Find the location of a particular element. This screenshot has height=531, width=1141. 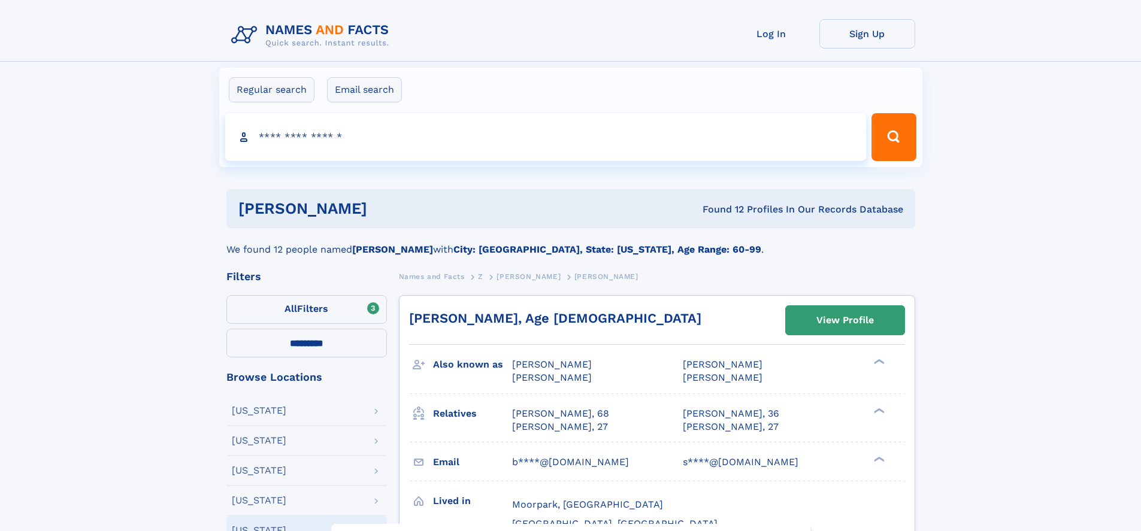

span: Z is located at coordinates (480, 277).